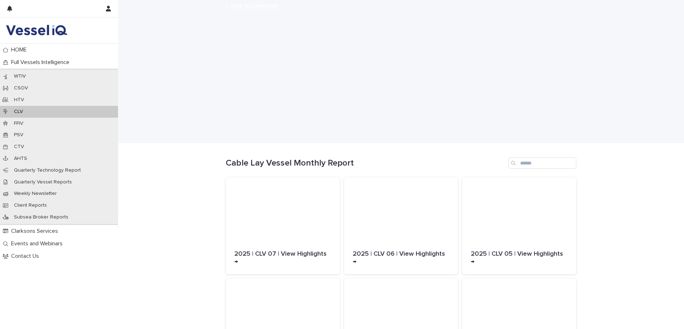 This screenshot has height=329, width=684. I want to click on a: 2025 | CLV 05 | View Highlights →, so click(519, 226).